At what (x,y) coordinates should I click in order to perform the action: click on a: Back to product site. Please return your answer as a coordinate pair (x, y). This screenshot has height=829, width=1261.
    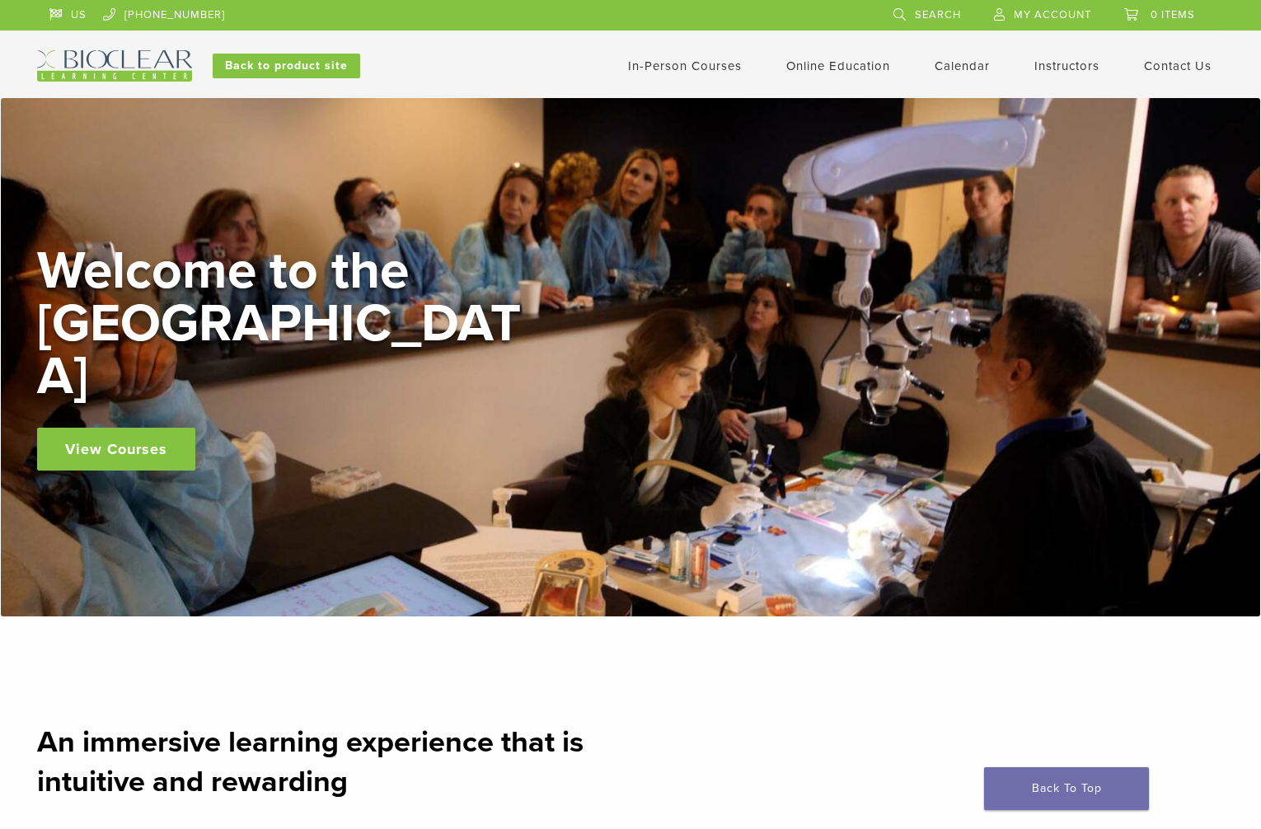
    Looking at the image, I should click on (286, 66).